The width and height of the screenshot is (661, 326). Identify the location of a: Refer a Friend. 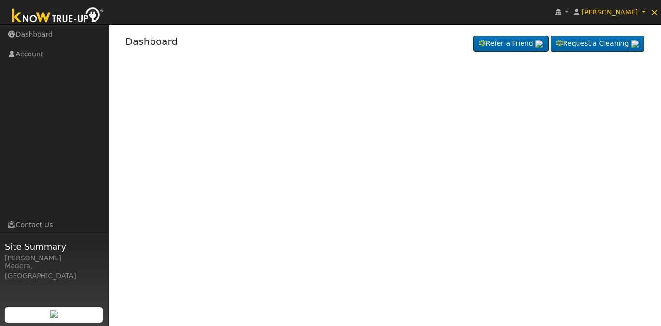
(511, 44).